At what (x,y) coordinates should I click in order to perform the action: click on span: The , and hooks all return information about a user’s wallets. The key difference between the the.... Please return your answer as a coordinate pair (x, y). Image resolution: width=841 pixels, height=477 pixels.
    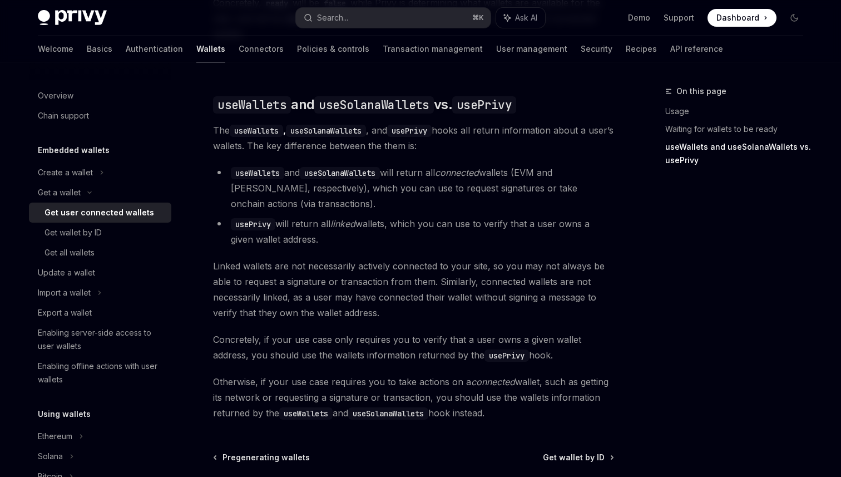
    Looking at the image, I should click on (413, 138).